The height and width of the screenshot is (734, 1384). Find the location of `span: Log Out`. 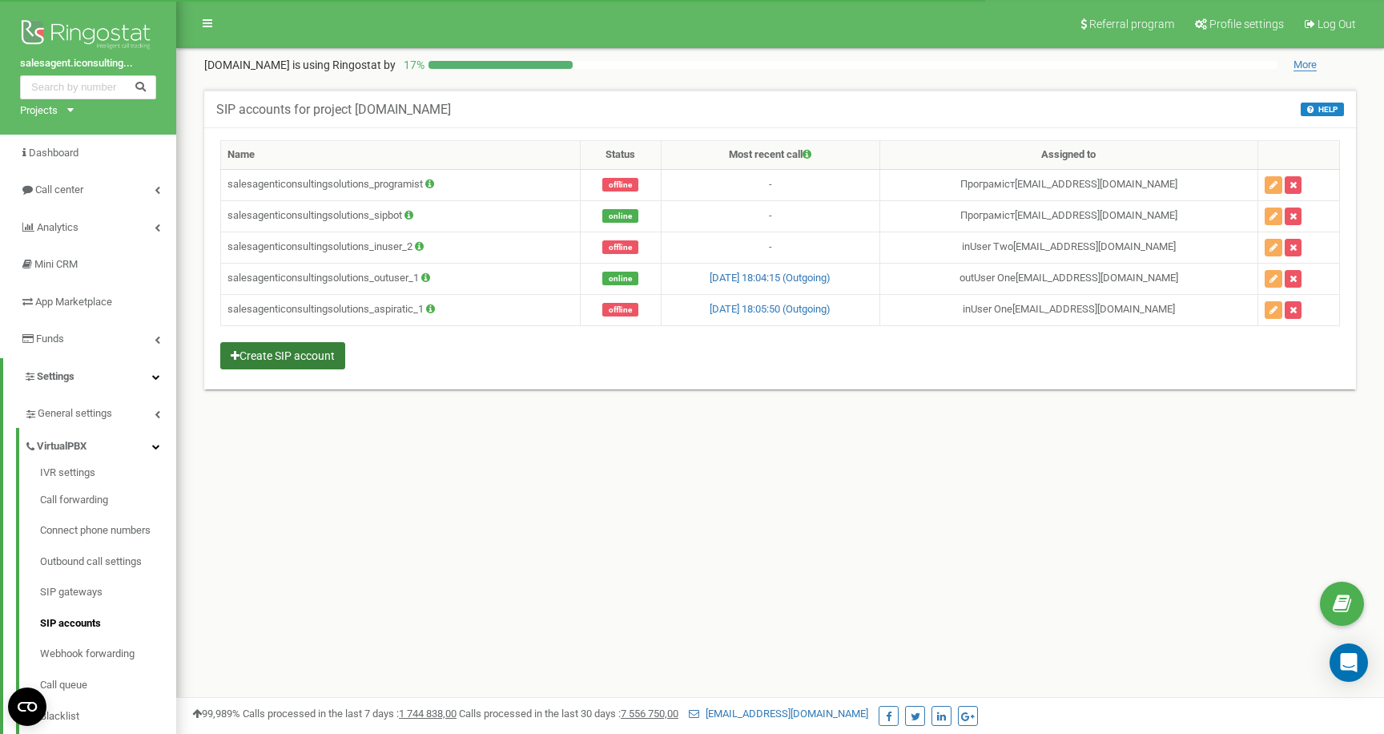

span: Log Out is located at coordinates (1337, 24).